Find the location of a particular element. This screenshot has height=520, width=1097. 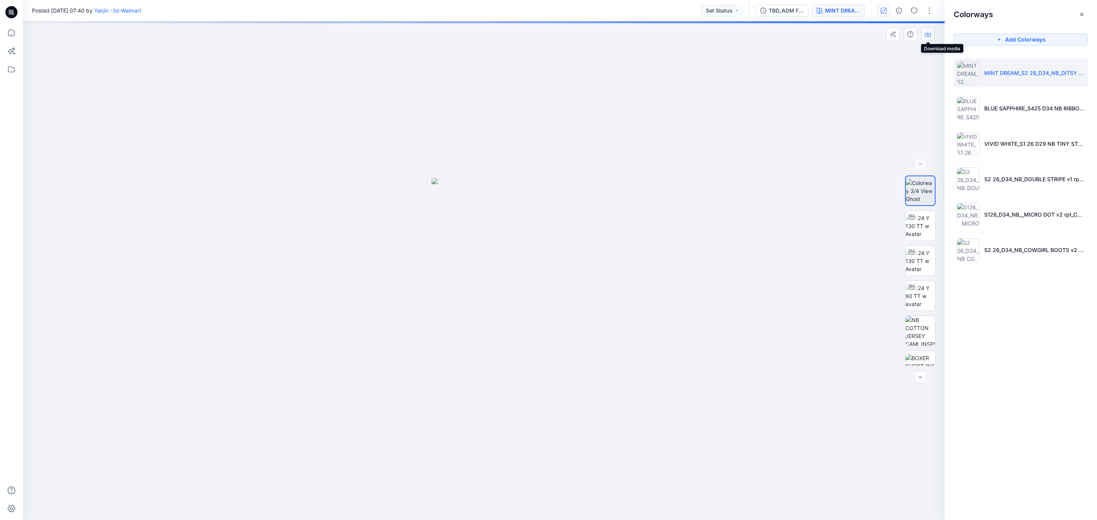

img: 2024 Y 90 TT w avatar is located at coordinates (920, 296).